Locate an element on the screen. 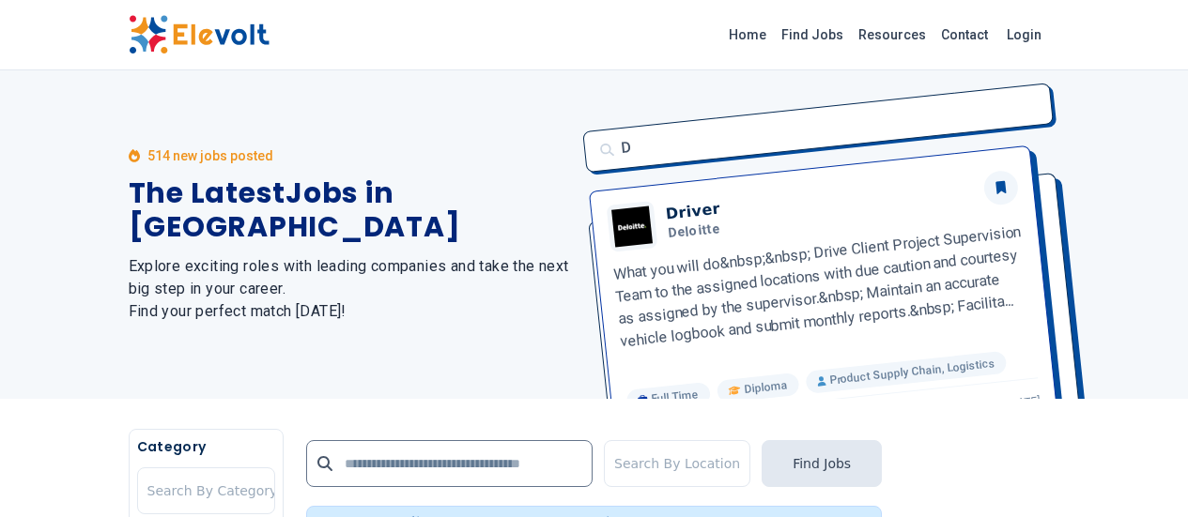  p: 514 new jobs posted is located at coordinates (210, 156).